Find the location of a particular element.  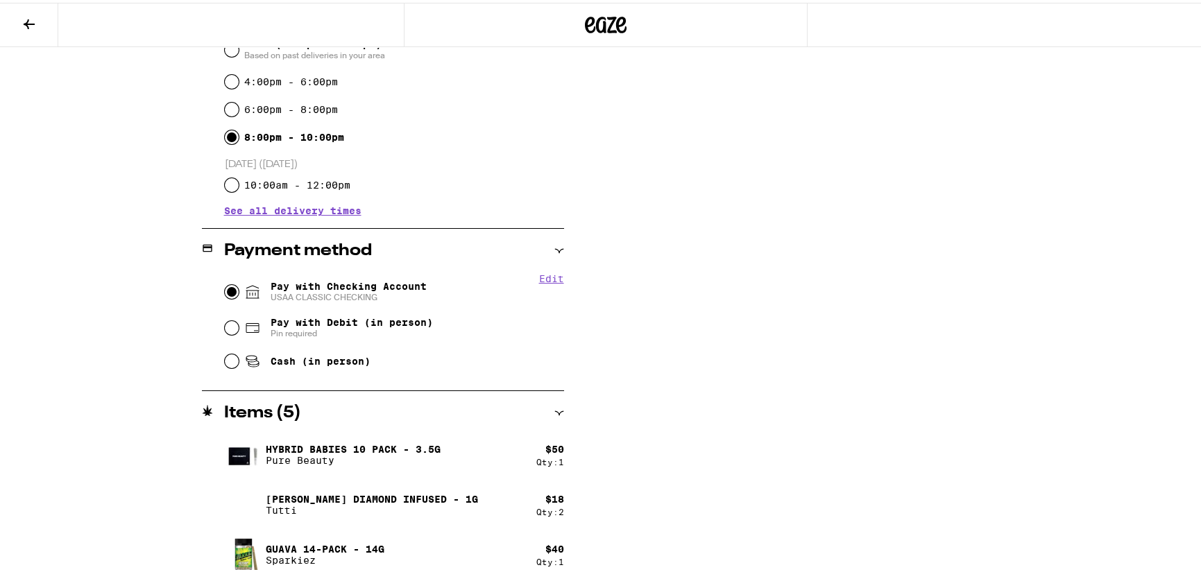

span: Pay with Checking Account is located at coordinates (348, 289).